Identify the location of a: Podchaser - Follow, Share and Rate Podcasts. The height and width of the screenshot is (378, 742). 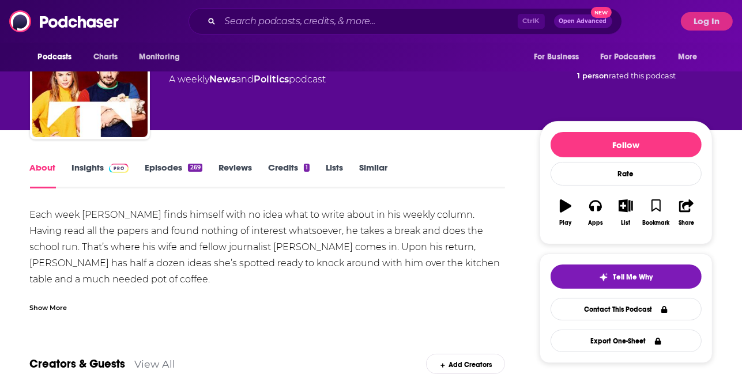
(65, 21).